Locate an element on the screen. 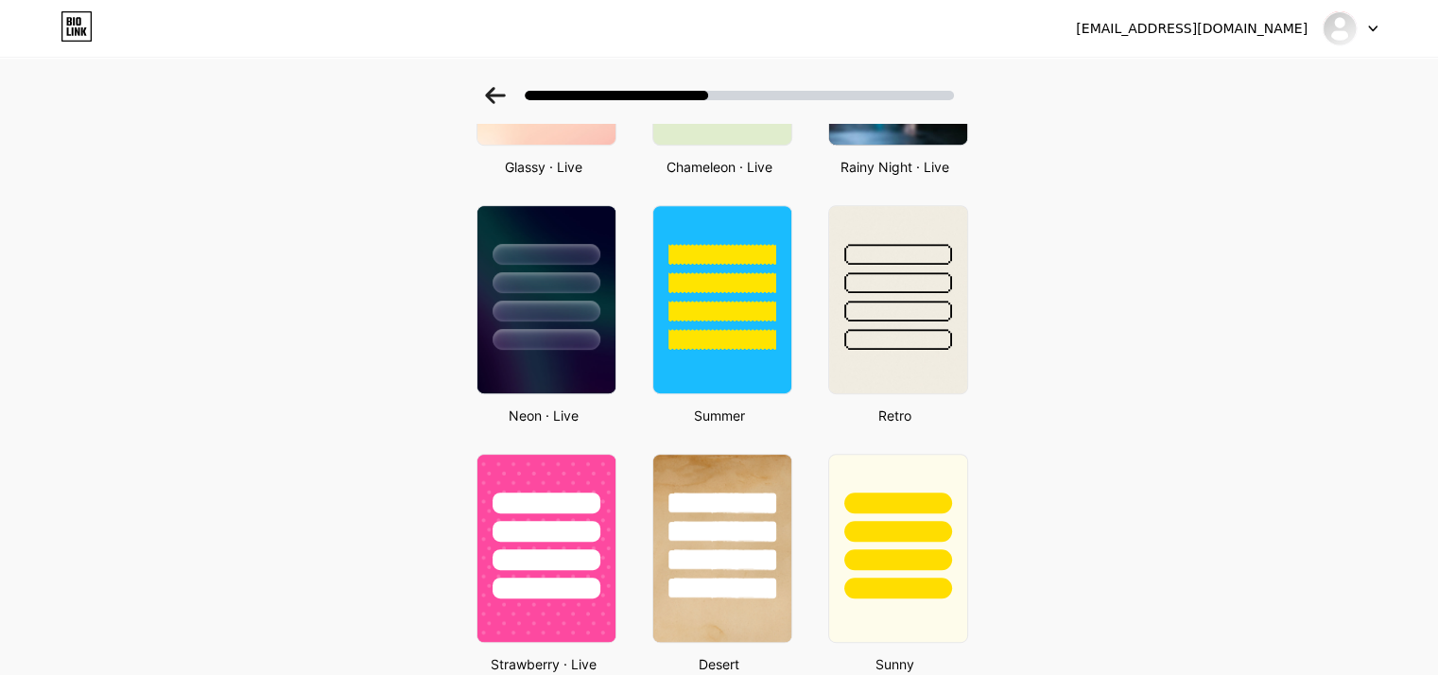 This screenshot has width=1438, height=675. div: Rainy Night · Live is located at coordinates (895, 166).